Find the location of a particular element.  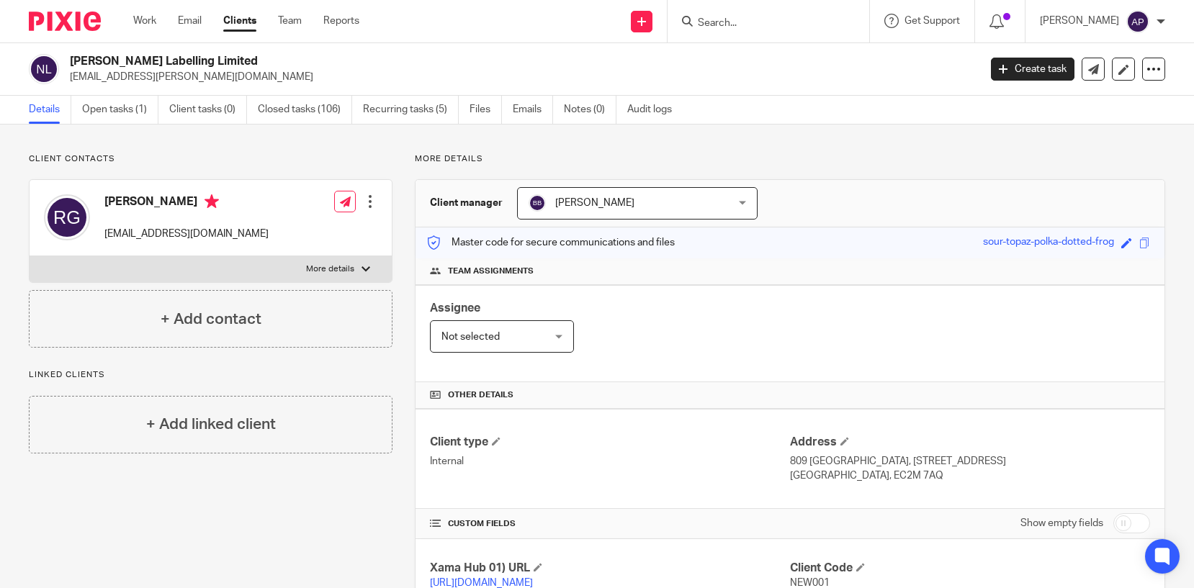

input: Search is located at coordinates (761, 24).